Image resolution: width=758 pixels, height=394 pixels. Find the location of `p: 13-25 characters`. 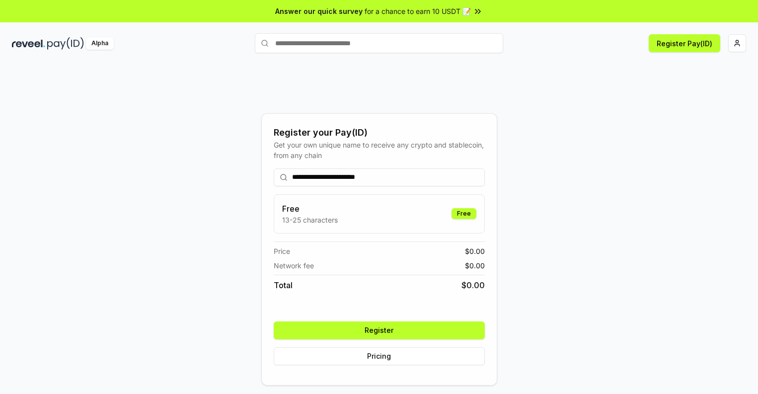

p: 13-25 characters is located at coordinates (310, 220).